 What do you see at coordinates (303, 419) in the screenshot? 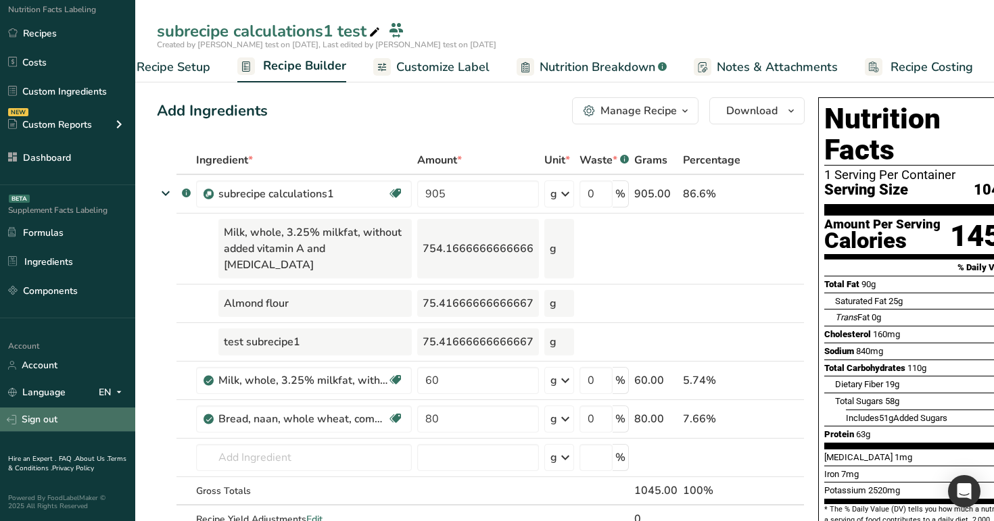
I see `div: Bread, naan, whole wheat, commercially prepared, refrigerated` at bounding box center [303, 419].